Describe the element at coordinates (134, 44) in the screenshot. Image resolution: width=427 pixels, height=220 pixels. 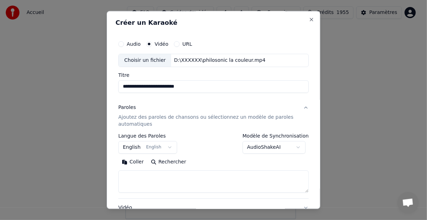
I see `label: Audio` at that location.